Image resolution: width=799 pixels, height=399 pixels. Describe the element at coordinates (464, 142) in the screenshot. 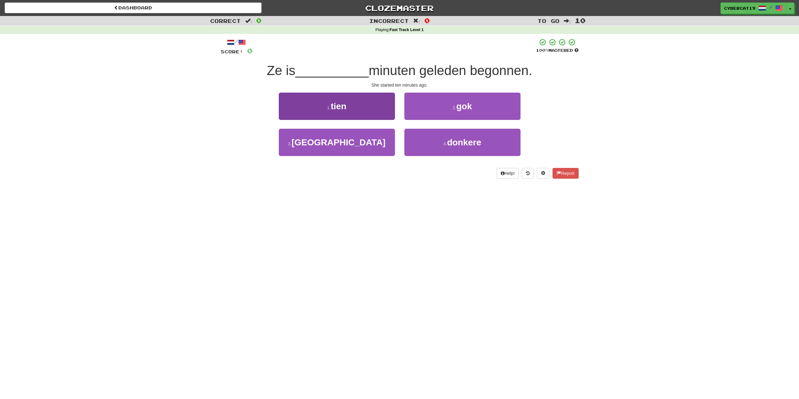

I see `span: donkere` at that location.